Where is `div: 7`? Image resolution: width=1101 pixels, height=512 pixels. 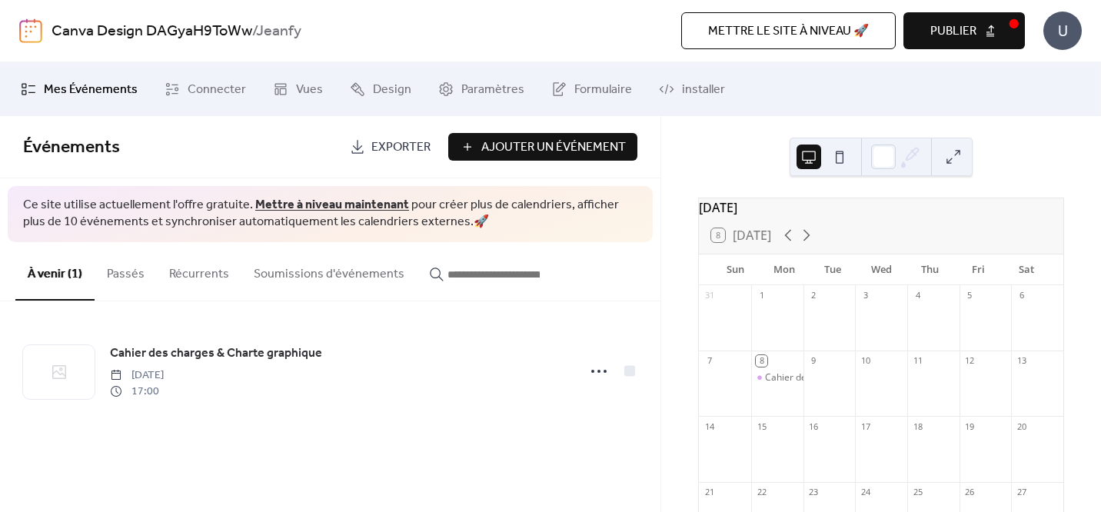
div: 7 is located at coordinates (709, 361).